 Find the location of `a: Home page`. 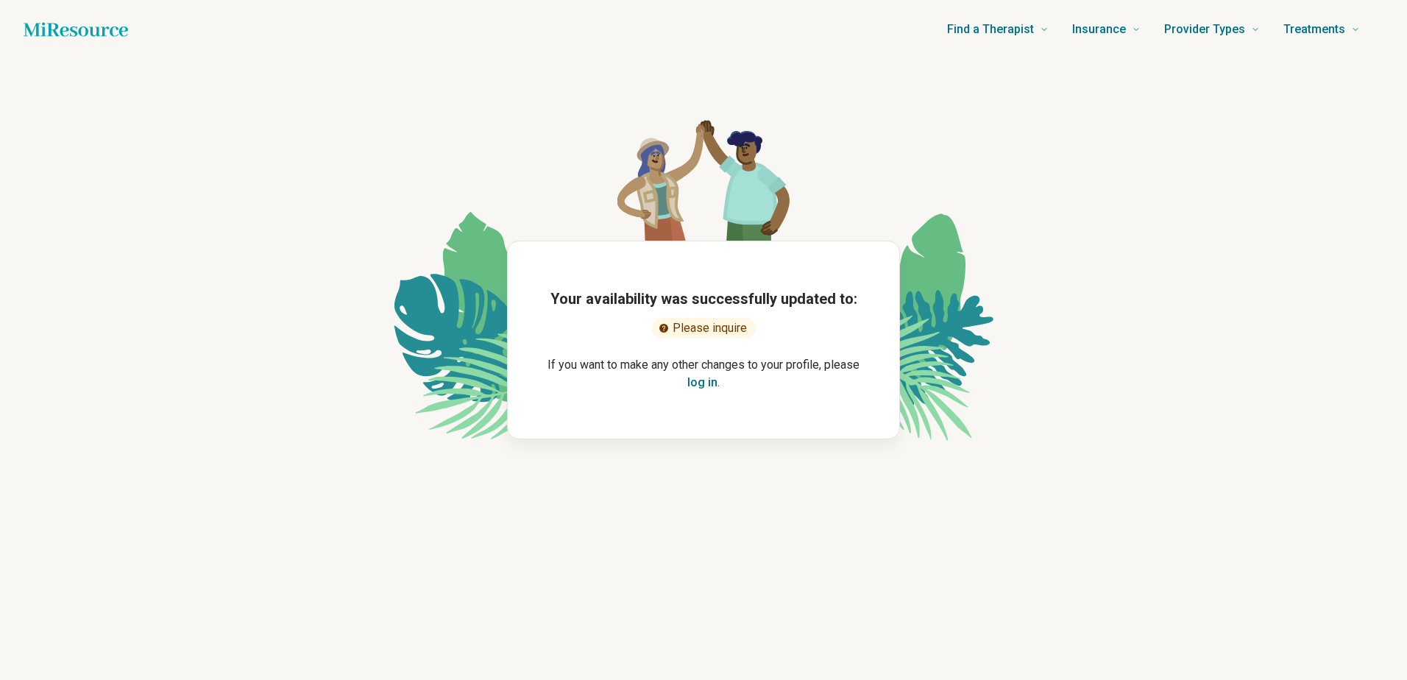

a: Home page is located at coordinates (76, 29).